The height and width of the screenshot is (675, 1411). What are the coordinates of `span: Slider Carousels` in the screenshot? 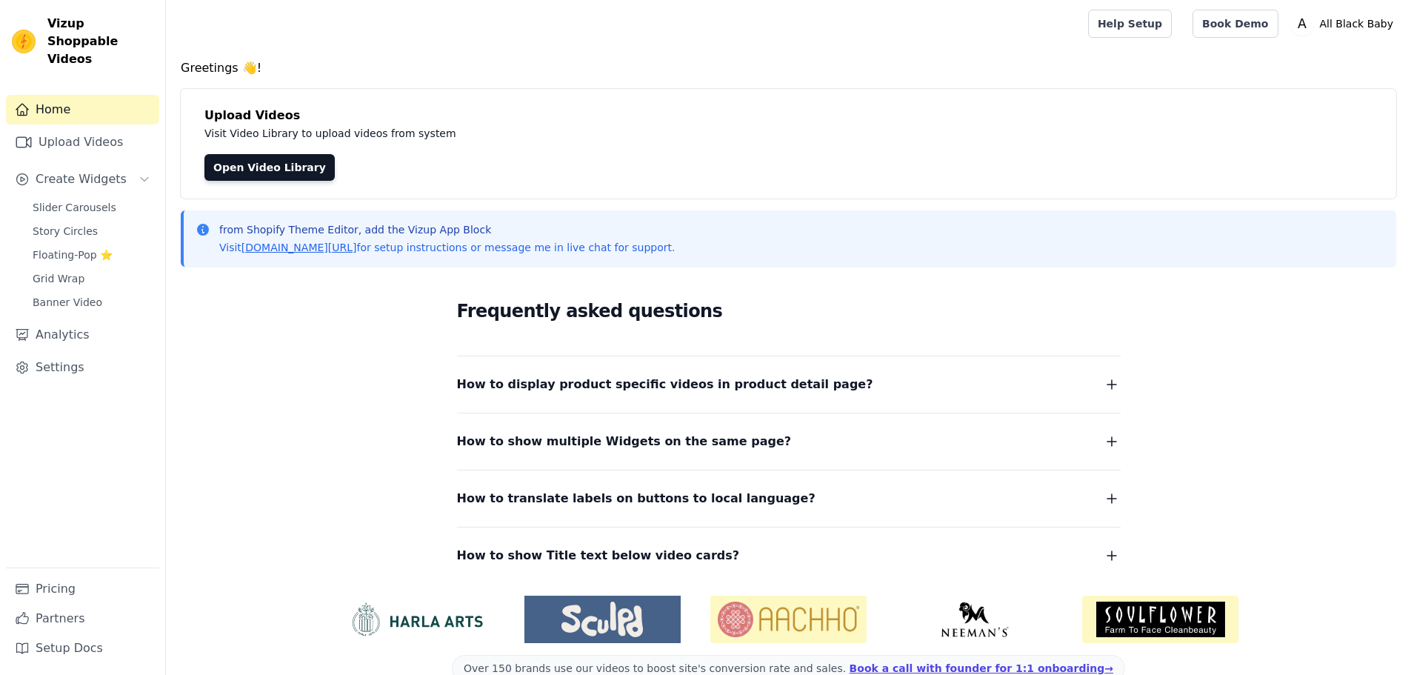 It's located at (74, 207).